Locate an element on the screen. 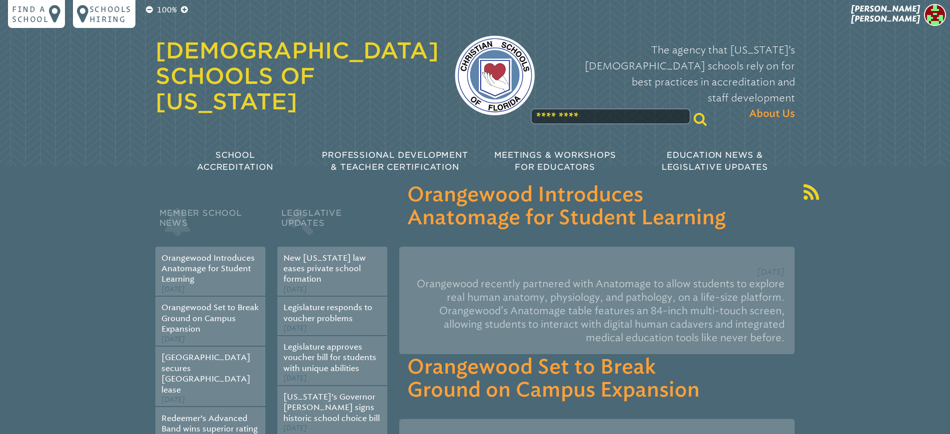 This screenshot has width=950, height=434. a: Legislature responds to voucher problems is located at coordinates (328, 313).